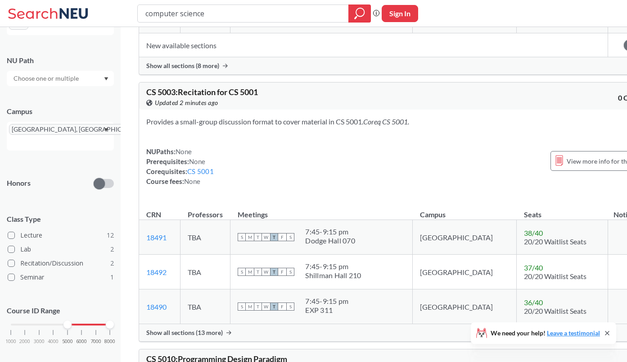  I want to click on span: 7000, so click(96, 341).